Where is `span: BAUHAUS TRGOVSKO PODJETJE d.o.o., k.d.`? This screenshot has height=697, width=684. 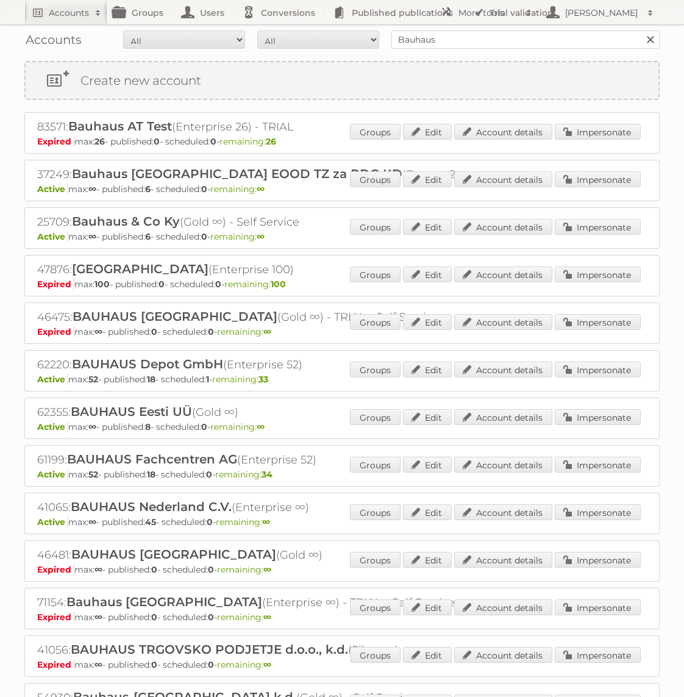
span: BAUHAUS TRGOVSKO PODJETJE d.o.o., k.d. is located at coordinates (209, 650).